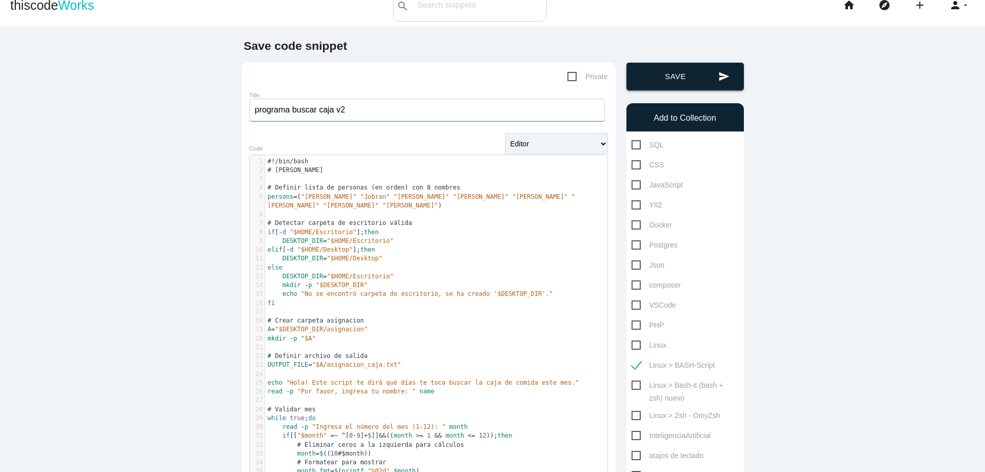  What do you see at coordinates (257, 356) in the screenshot?
I see `div: 22` at bounding box center [257, 356].